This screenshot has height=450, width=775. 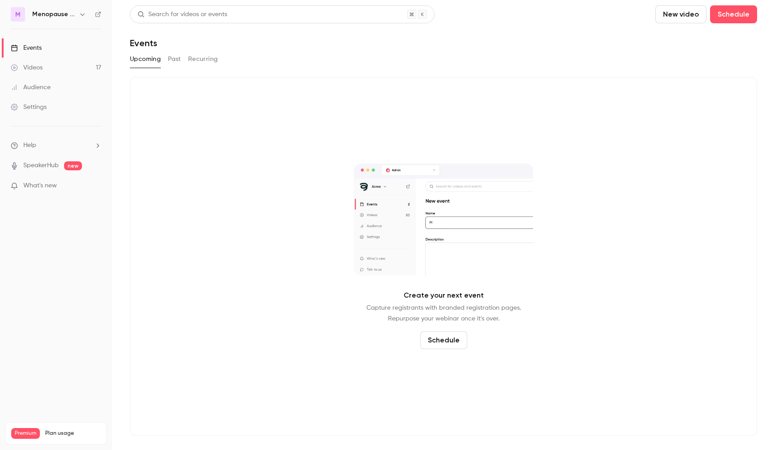 What do you see at coordinates (40, 186) in the screenshot?
I see `span: What's new` at bounding box center [40, 186].